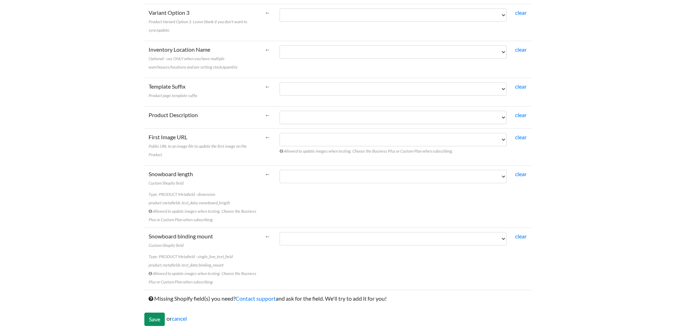 This screenshot has width=676, height=333. What do you see at coordinates (173, 115) in the screenshot?
I see `label: Product Description` at bounding box center [173, 115].